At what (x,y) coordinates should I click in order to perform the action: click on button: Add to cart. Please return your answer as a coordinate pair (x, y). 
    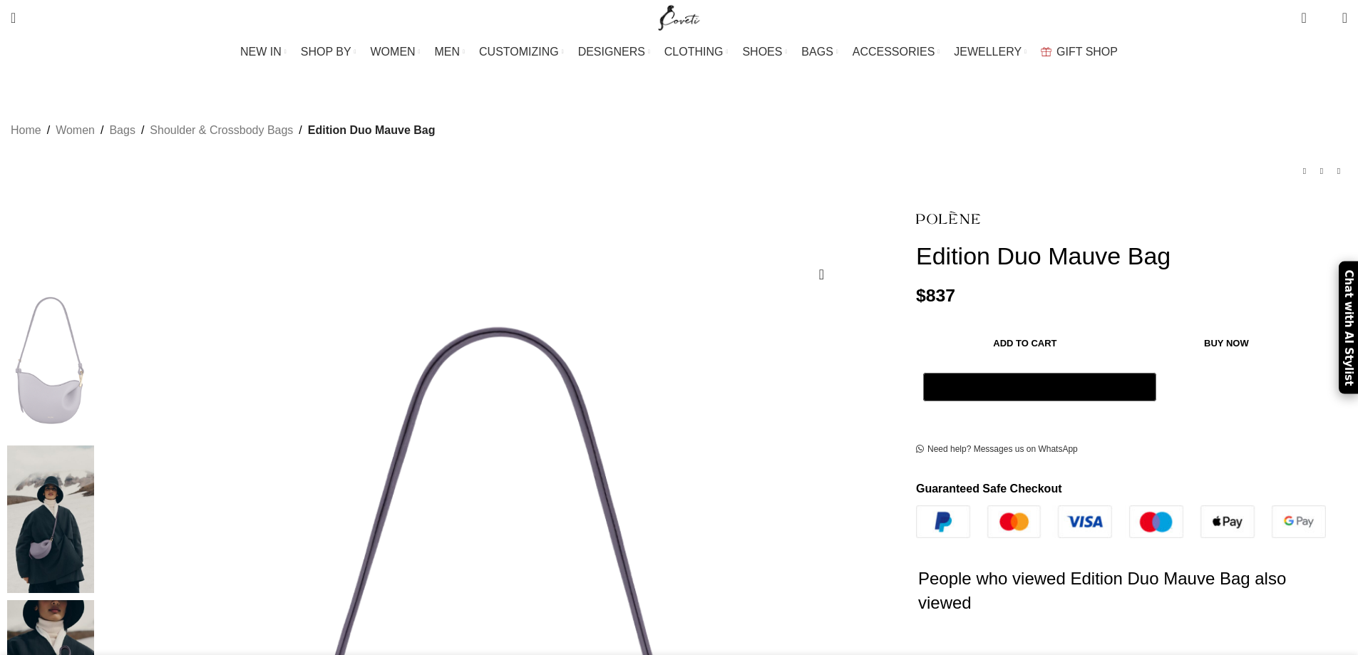
    Looking at the image, I should click on (1025, 344).